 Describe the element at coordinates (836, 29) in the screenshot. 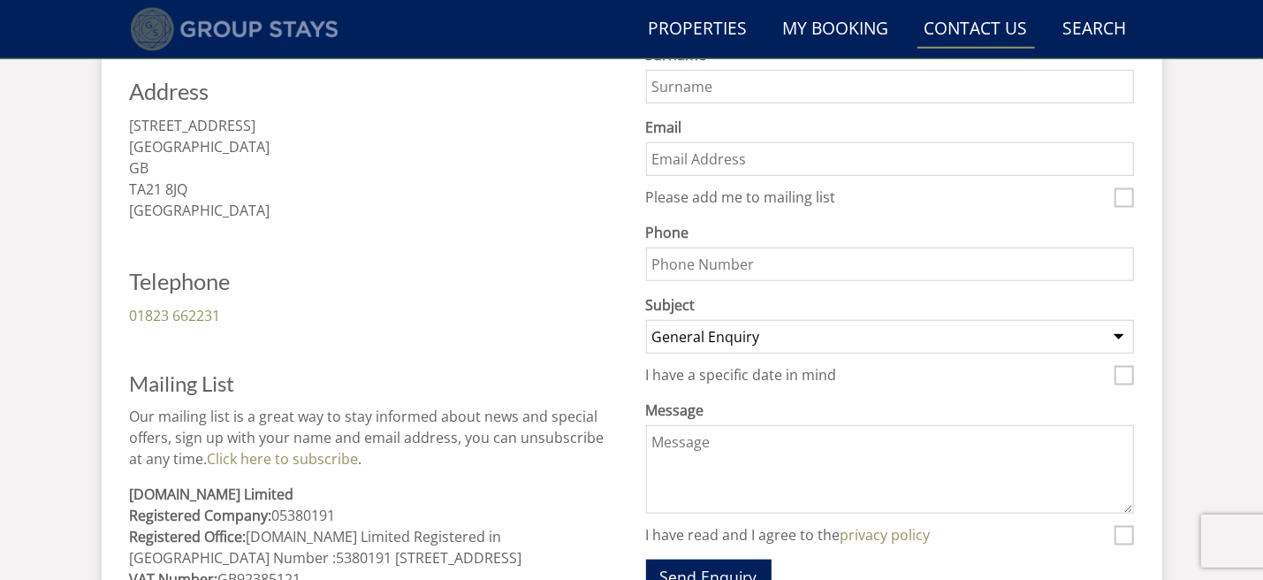

I see `a: My Booking` at that location.